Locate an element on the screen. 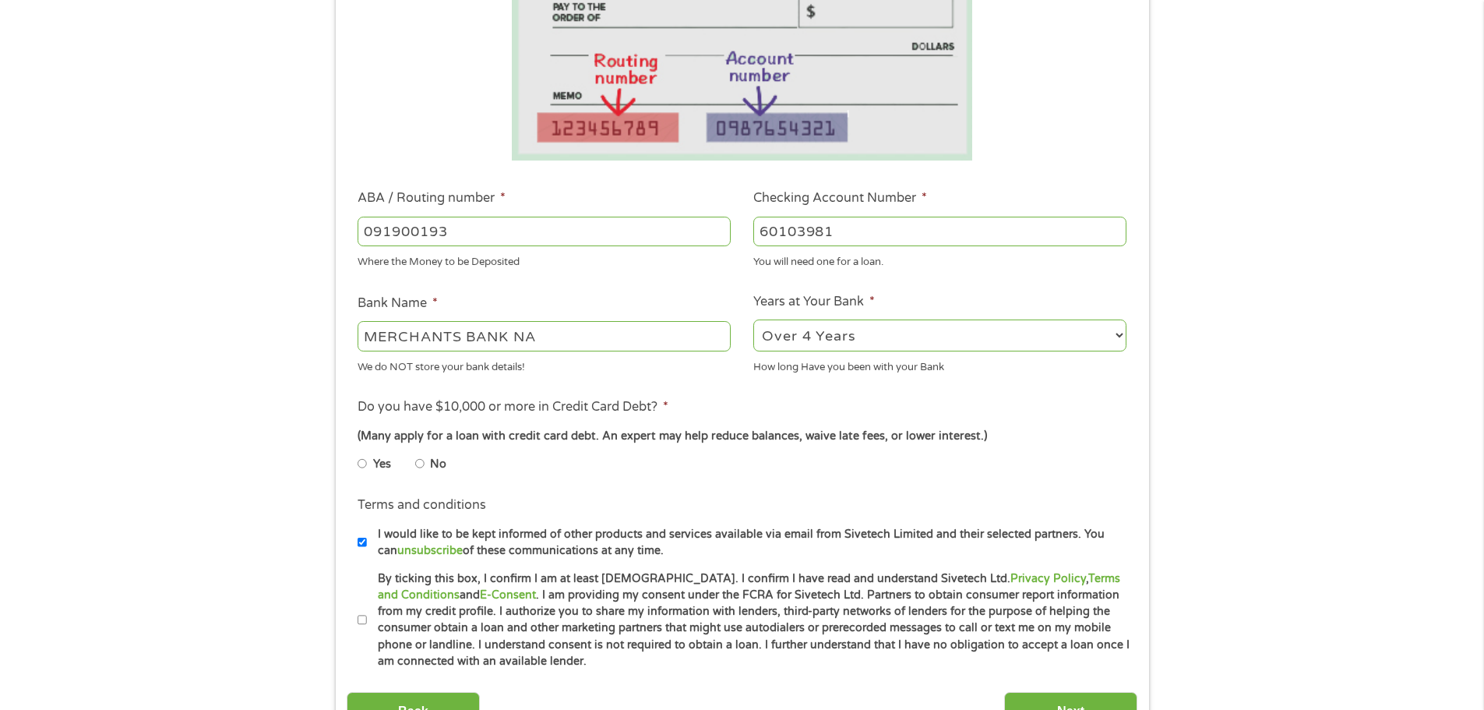 The width and height of the screenshot is (1484, 710). div: (Many apply for a loan with credit card debt. An expert may help reduce balances, waive late fees... is located at coordinates (742, 436).